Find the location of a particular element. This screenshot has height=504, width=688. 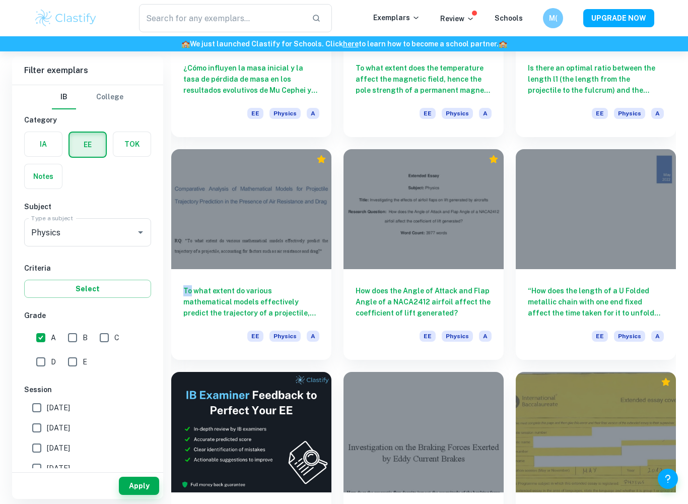

button: Help and Feedback is located at coordinates (668, 479).